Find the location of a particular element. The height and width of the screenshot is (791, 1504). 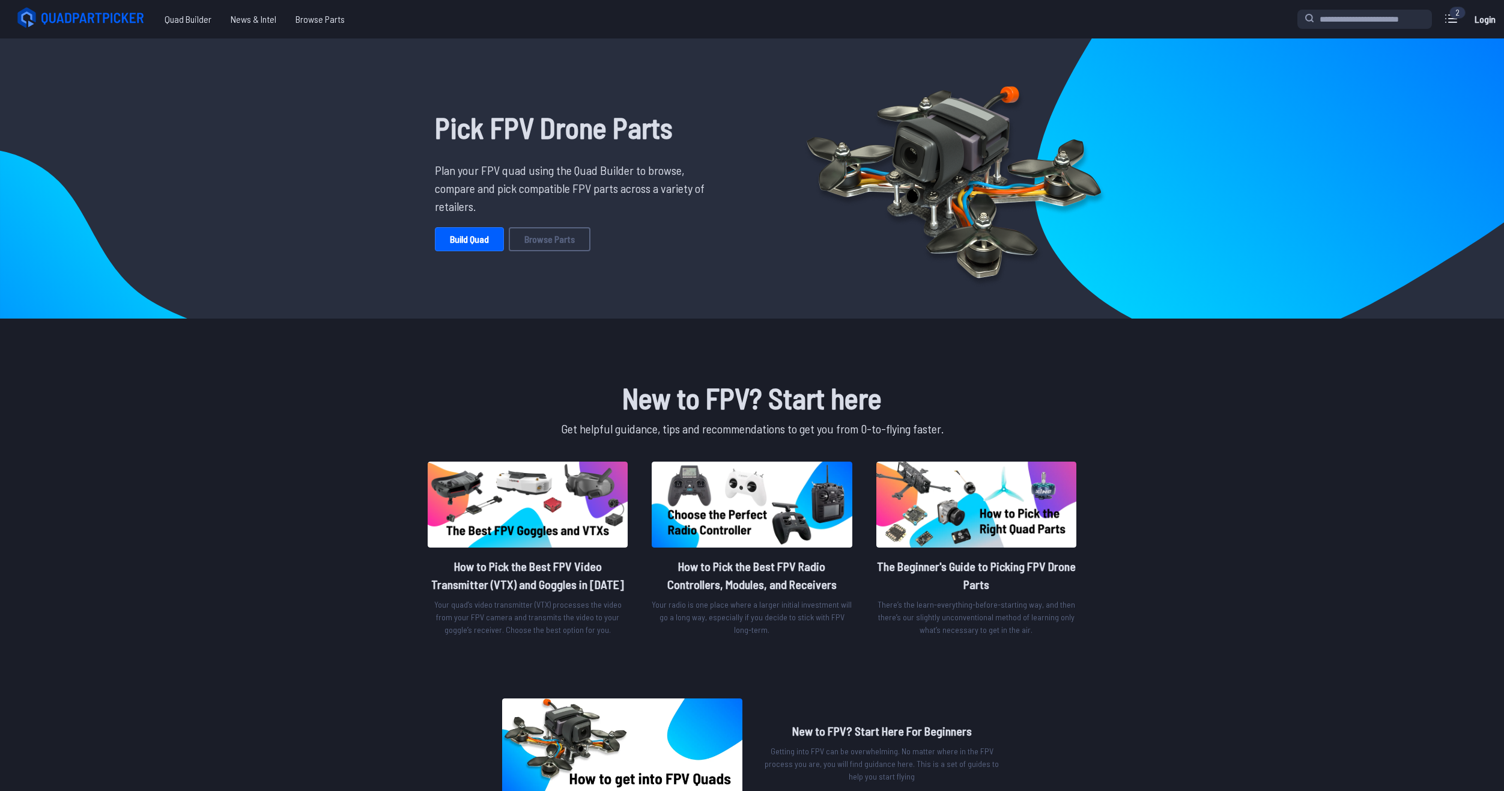

h1: Pick FPV Drone Parts is located at coordinates (574, 127).